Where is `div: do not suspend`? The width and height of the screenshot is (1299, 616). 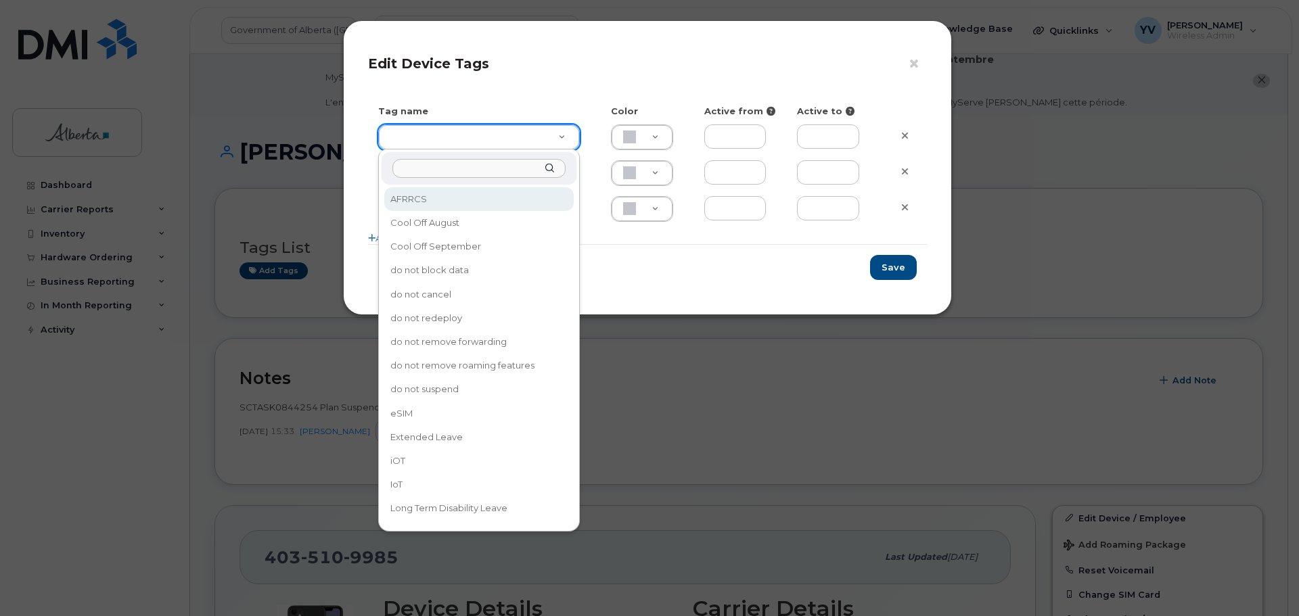 div: do not suspend is located at coordinates (479, 390).